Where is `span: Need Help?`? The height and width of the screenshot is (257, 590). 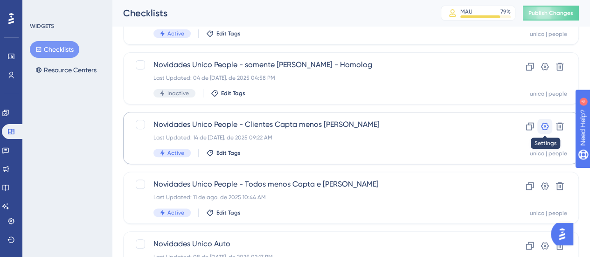
span: Need Help? is located at coordinates (40, 8).